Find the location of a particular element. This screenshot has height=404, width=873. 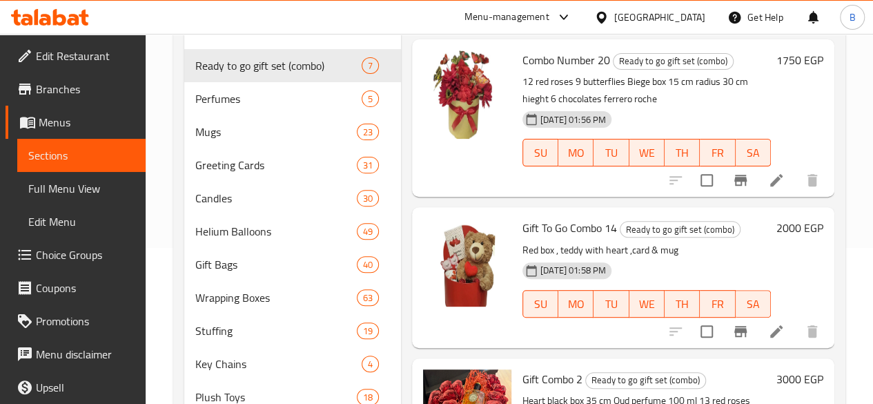

span: Gift Combo 2 is located at coordinates (552, 379).